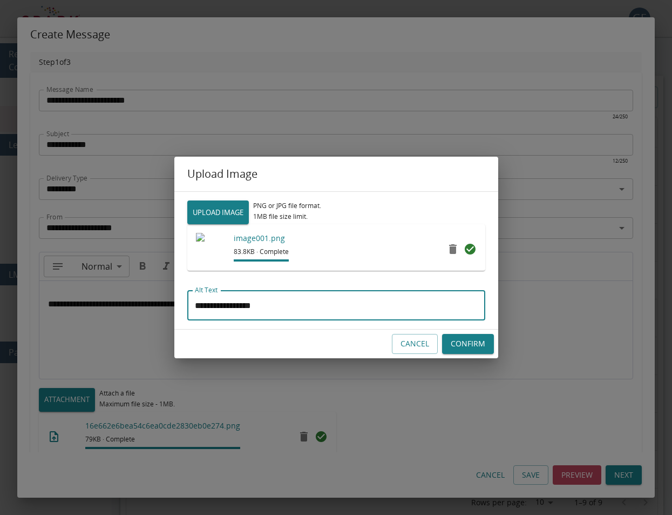 Image resolution: width=672 pixels, height=515 pixels. What do you see at coordinates (206, 290) in the screenshot?
I see `label: Alt Text` at bounding box center [206, 290].